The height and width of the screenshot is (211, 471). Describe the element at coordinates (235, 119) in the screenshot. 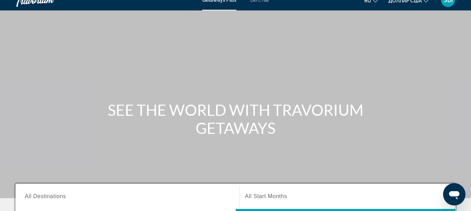

I see `h1: SEE THE WORLD WITH TRAVORIUM GETAWAYS` at that location.